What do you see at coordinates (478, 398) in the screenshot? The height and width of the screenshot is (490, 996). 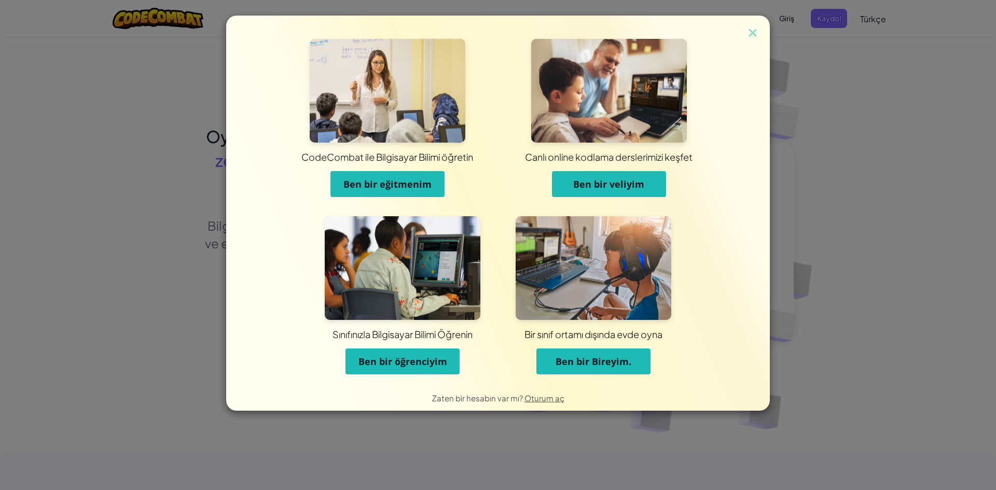 I see `span: Zaten bir hesabın var mı?` at bounding box center [478, 398].